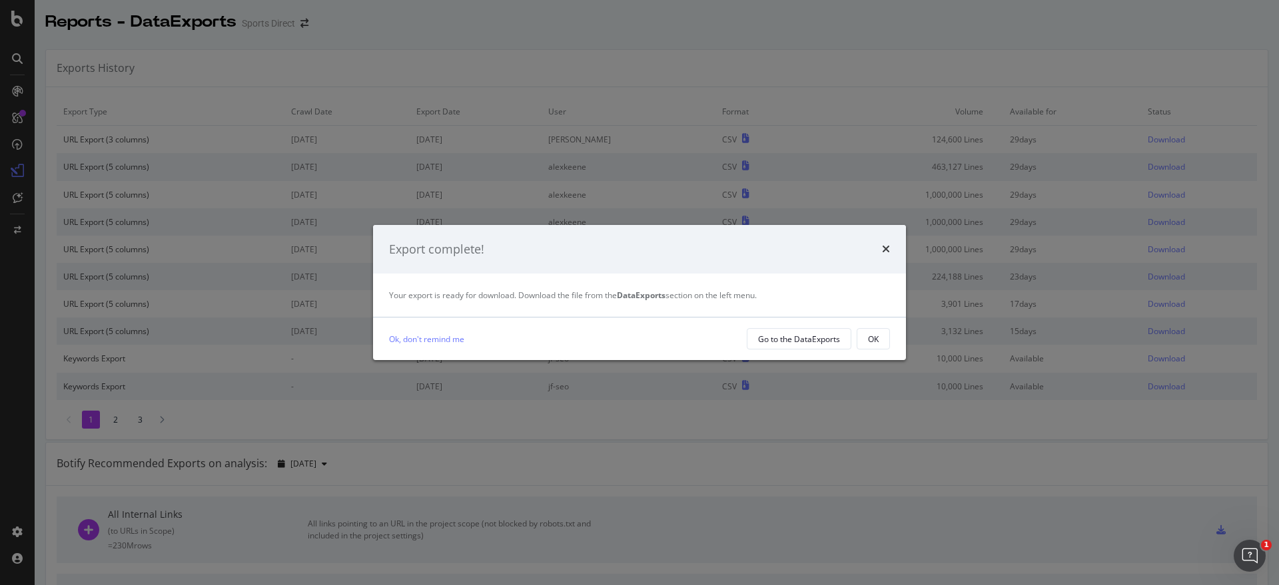 The width and height of the screenshot is (1279, 585). I want to click on div: modal, so click(639, 293).